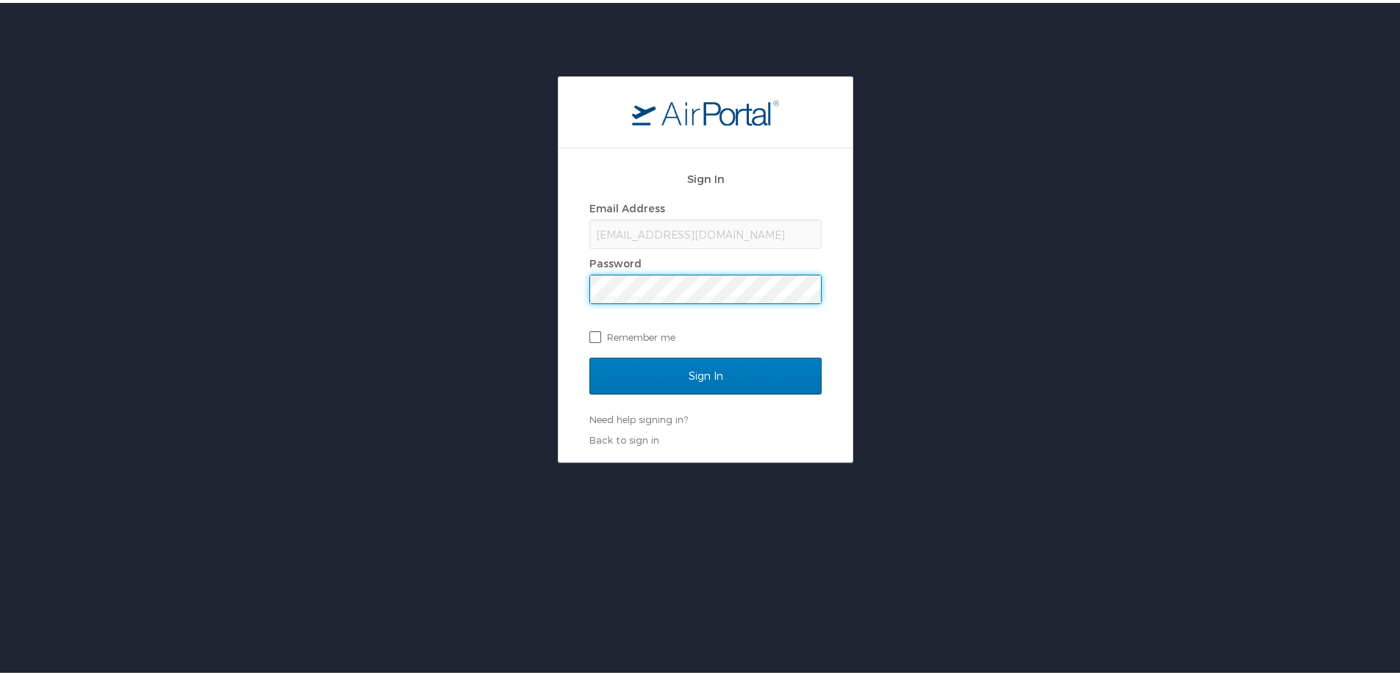  I want to click on label: Remember me, so click(706, 334).